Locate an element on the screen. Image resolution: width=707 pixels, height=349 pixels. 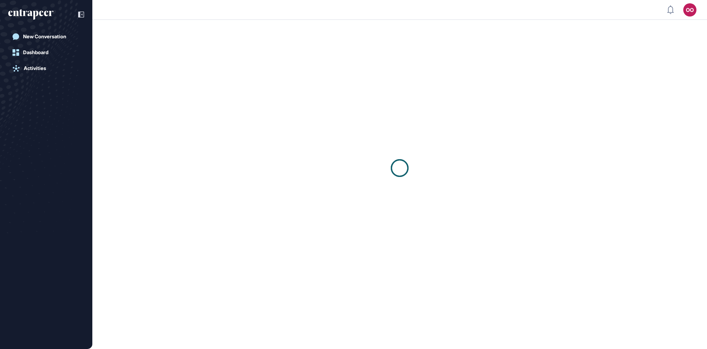
div: Activities is located at coordinates (35, 68).